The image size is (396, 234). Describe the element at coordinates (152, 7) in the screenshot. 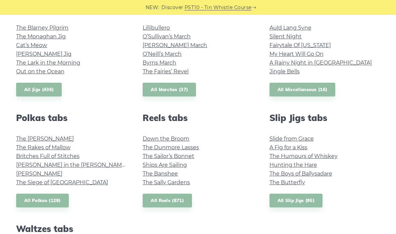

I see `span: NEW:` at that location.